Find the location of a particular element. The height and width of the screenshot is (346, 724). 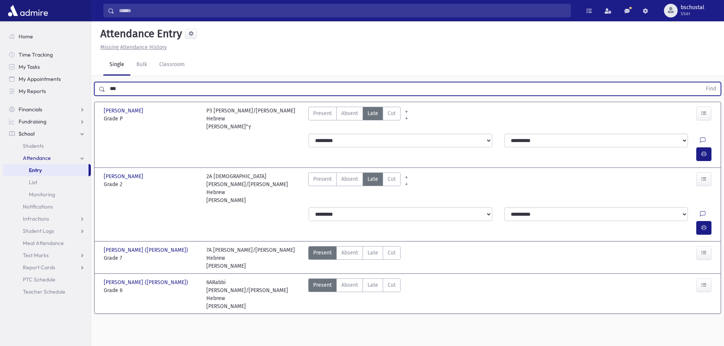

a: Notifications is located at coordinates (47, 207).